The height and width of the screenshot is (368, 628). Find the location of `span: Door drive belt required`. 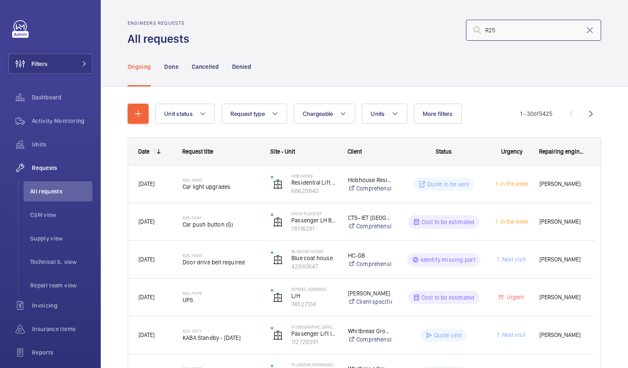

span: Door drive belt required is located at coordinates (221, 262).